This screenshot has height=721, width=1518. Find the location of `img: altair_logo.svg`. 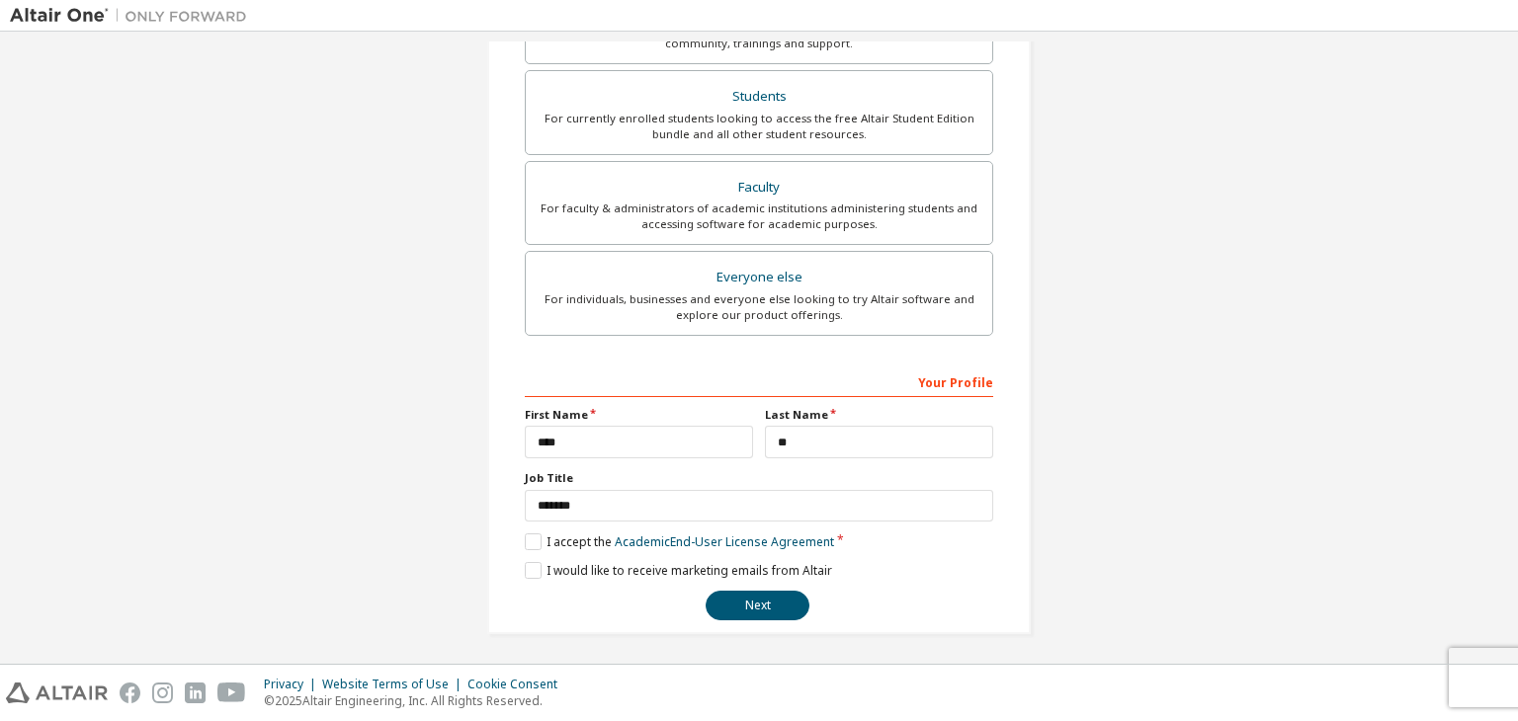

img: altair_logo.svg is located at coordinates (56, 693).